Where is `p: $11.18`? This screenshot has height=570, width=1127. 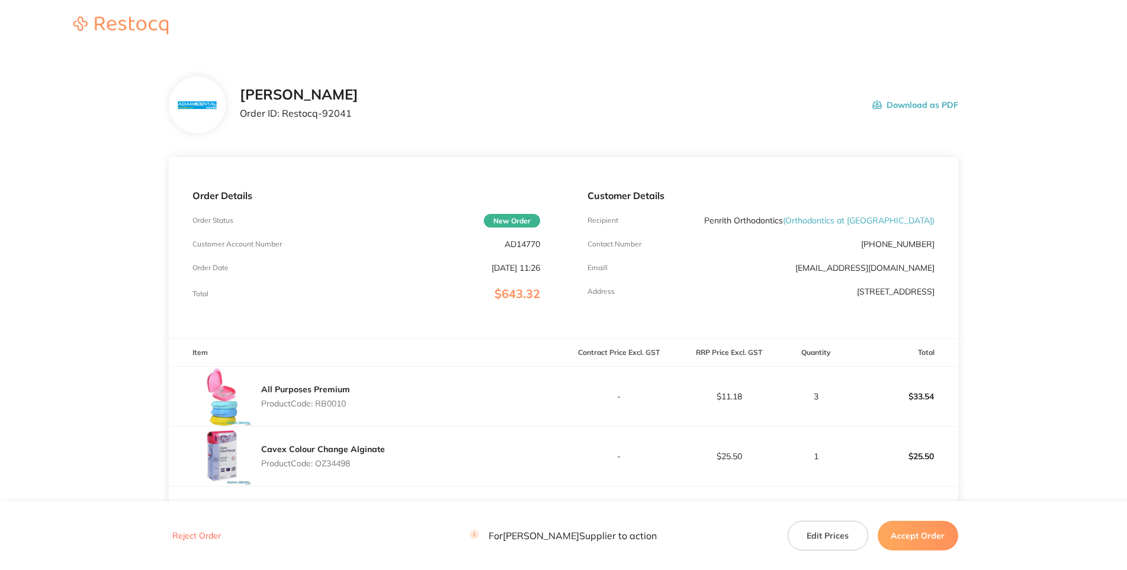 p: $11.18 is located at coordinates (729, 396).